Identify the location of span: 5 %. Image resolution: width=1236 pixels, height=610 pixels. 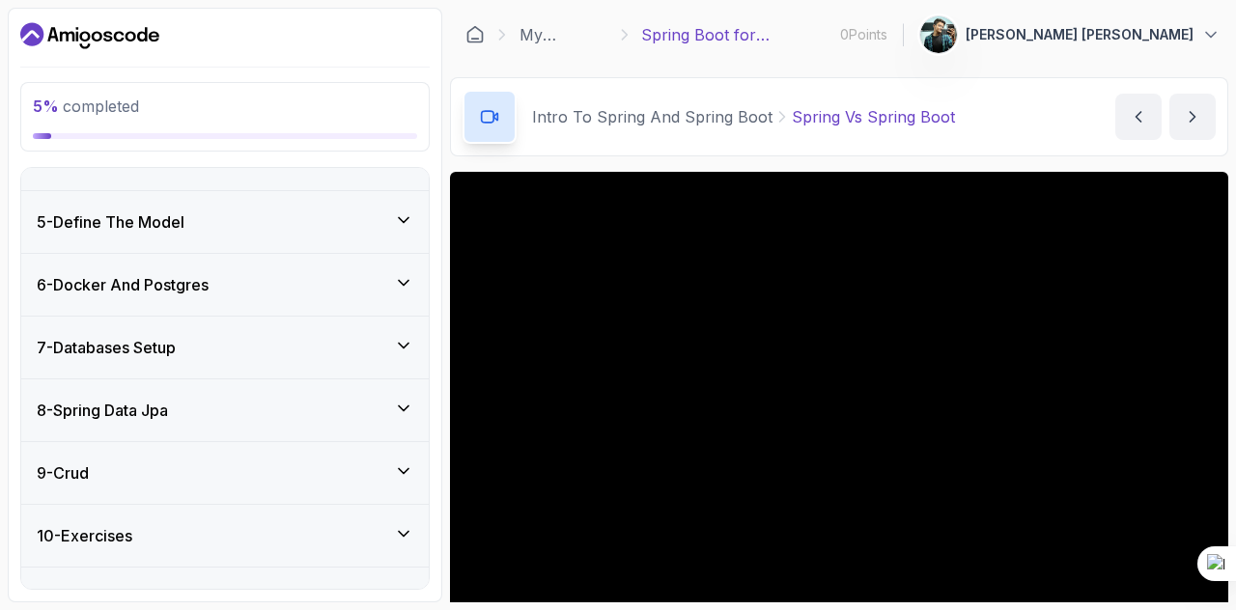
(45, 106).